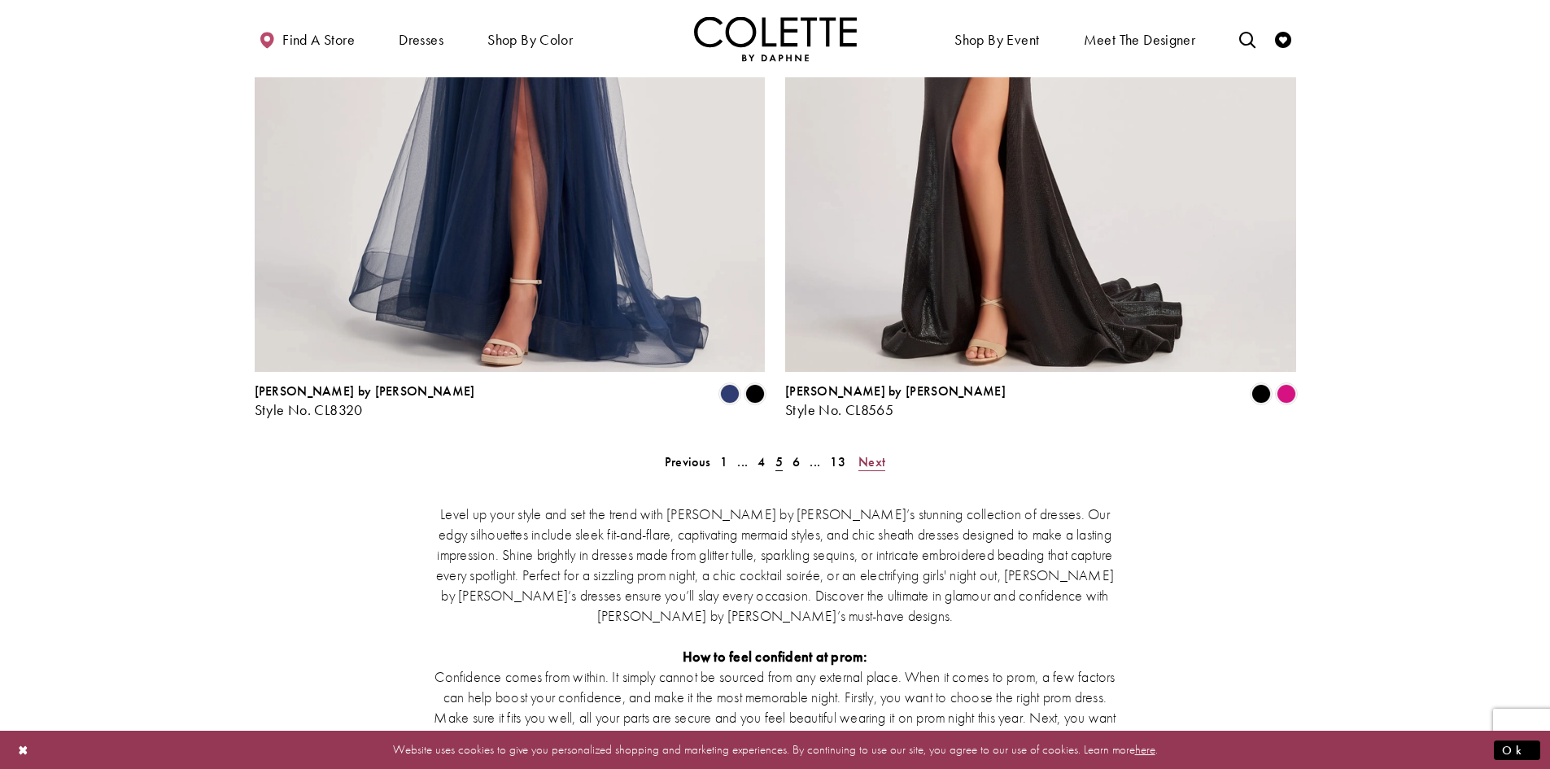 The height and width of the screenshot is (769, 1550). I want to click on span: Meet the designer, so click(1140, 40).